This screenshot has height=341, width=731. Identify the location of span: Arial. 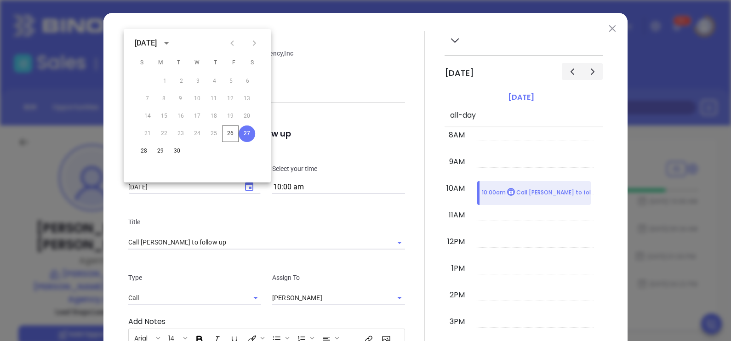
(141, 337).